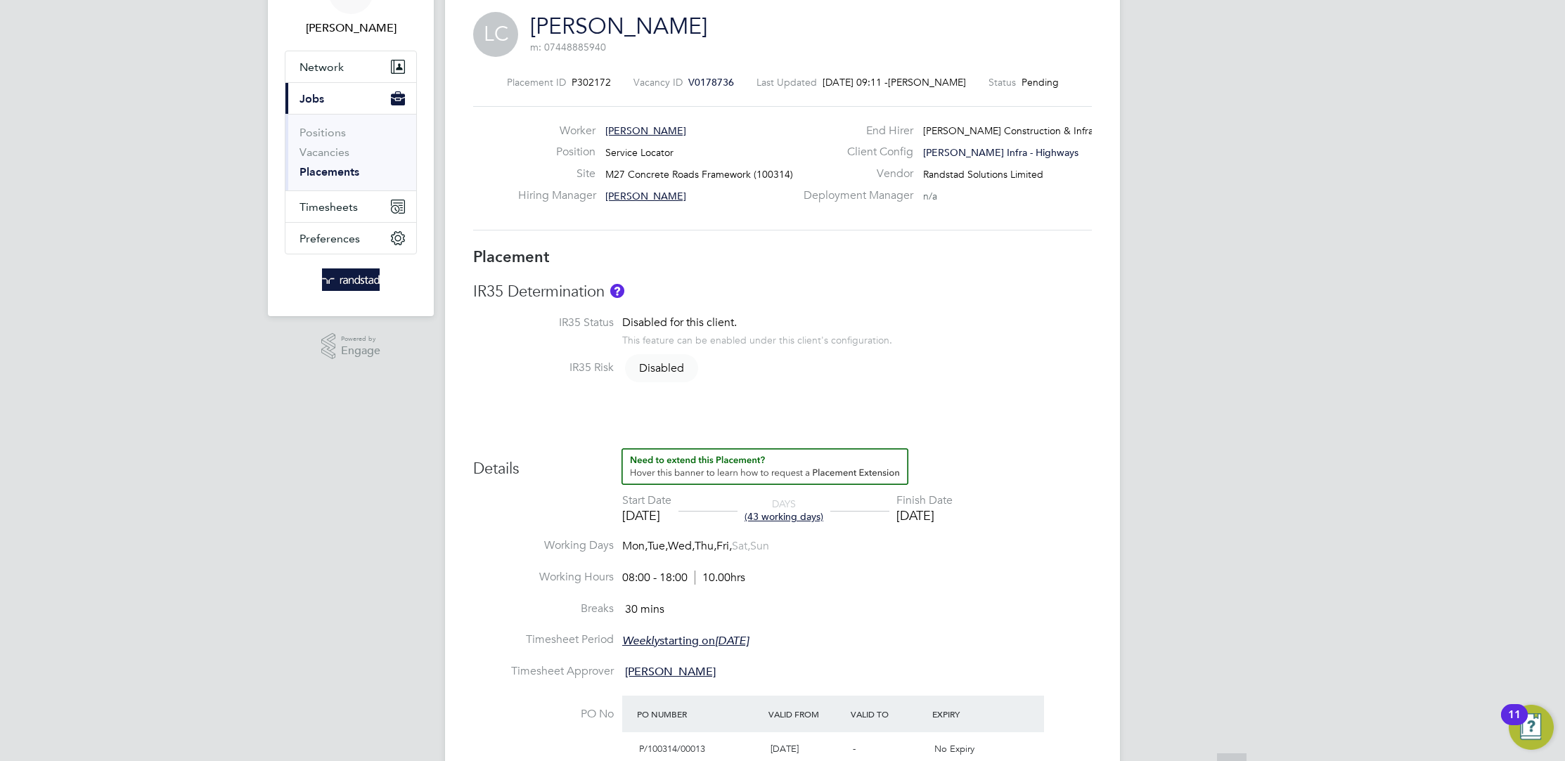 The image size is (1565, 761). I want to click on label: Working Days, so click(543, 546).